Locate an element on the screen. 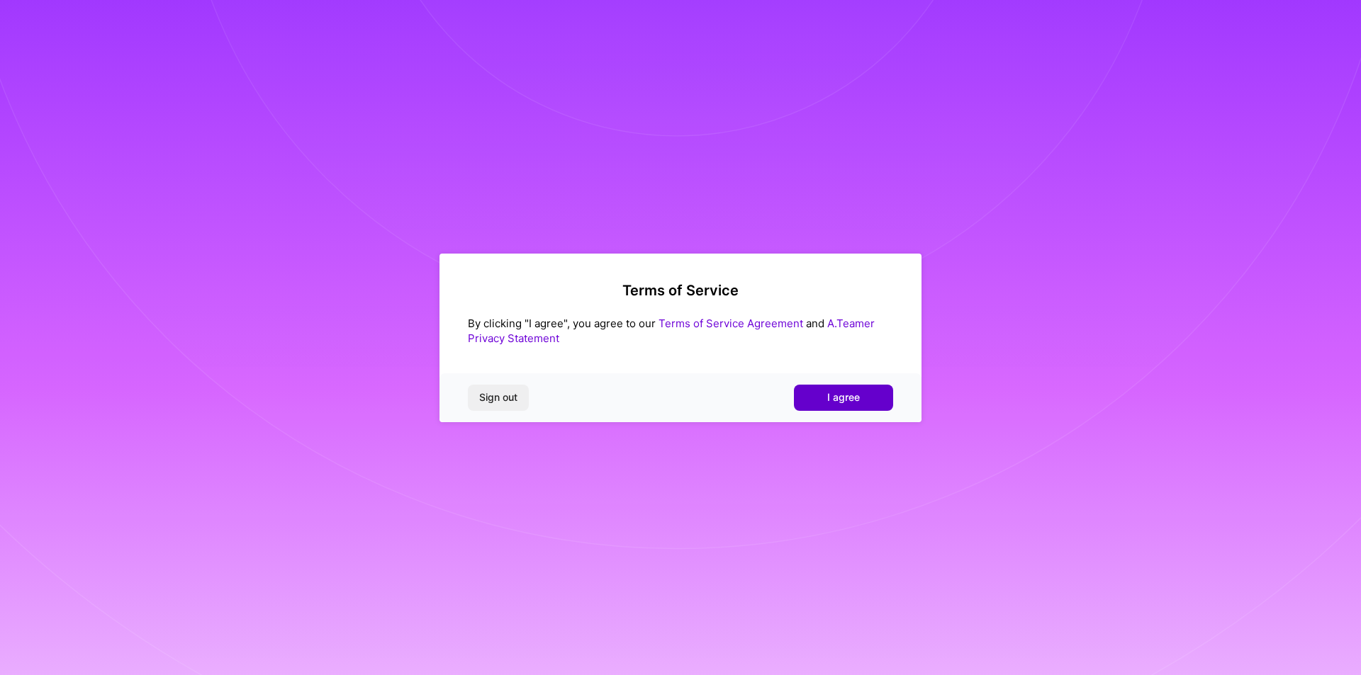  a: Terms of Service Agreement is located at coordinates (731, 323).